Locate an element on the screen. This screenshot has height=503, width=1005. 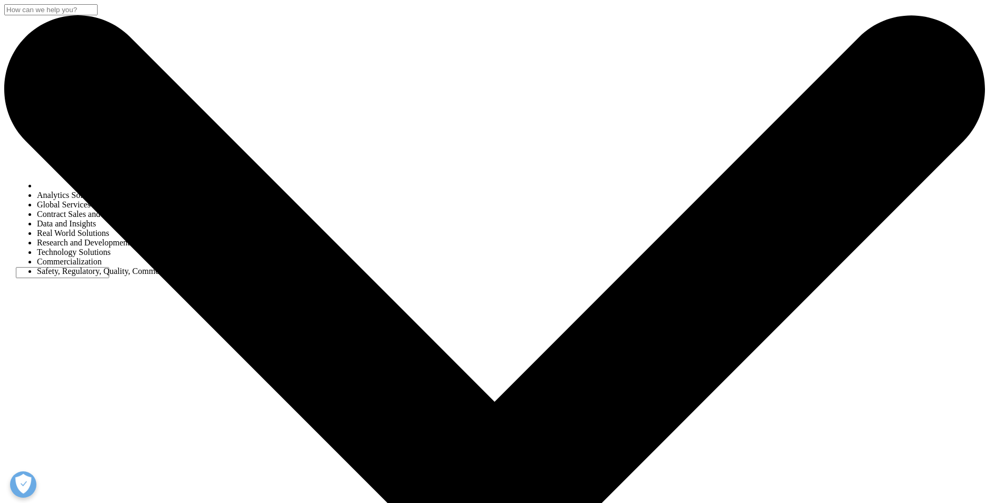
li: Research and Development Solutions is located at coordinates (151, 243).